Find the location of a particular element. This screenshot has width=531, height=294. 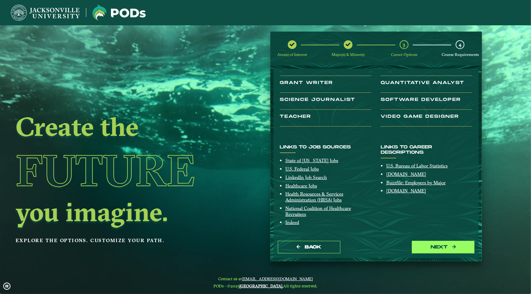

span: 3 is located at coordinates (404, 44).